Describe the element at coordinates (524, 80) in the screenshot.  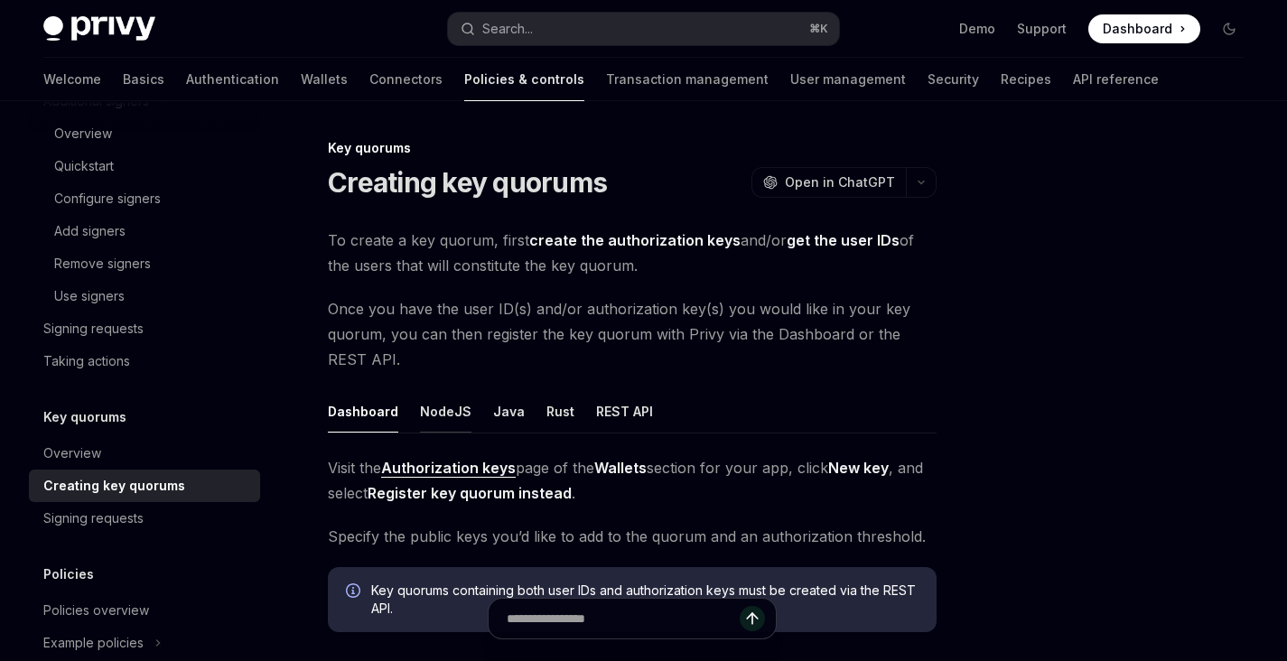
I see `a: Policies & controls` at that location.